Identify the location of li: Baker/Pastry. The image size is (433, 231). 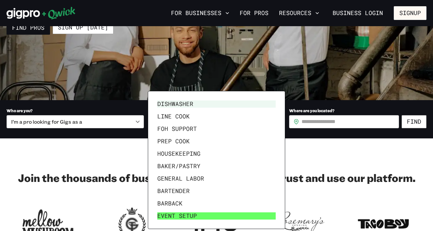
(217, 166).